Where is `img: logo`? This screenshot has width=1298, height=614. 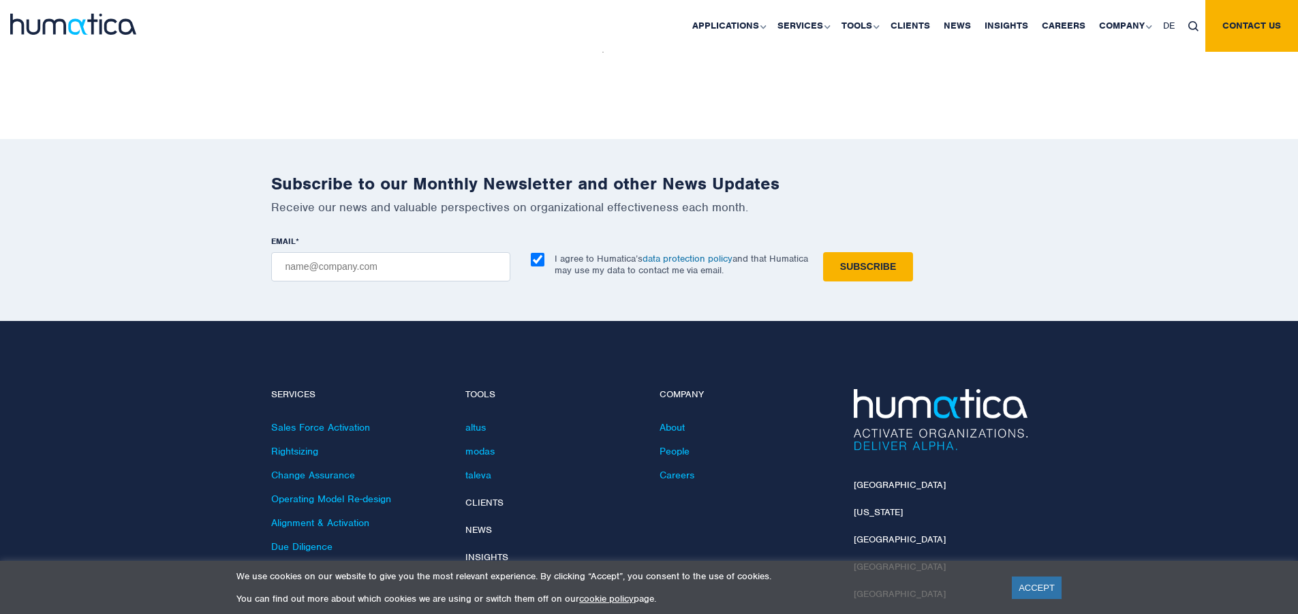
img: logo is located at coordinates (73, 24).